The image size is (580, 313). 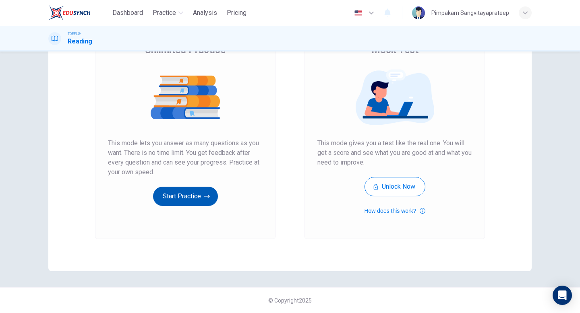 I want to click on div: Pimpakarn Sangvitayaprateep, so click(x=470, y=13).